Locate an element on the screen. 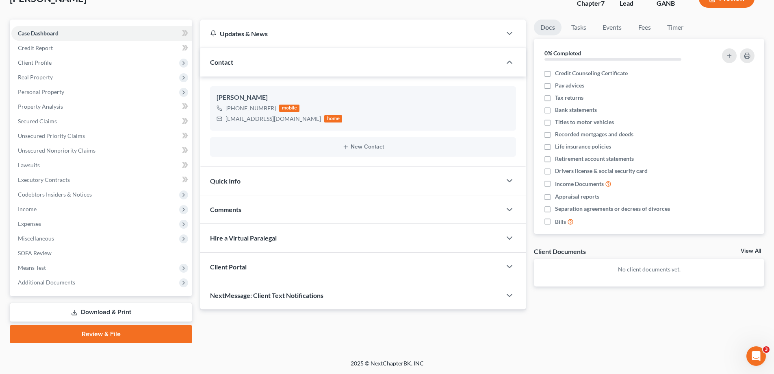 The width and height of the screenshot is (774, 374). span: Lawsuits is located at coordinates (29, 165).